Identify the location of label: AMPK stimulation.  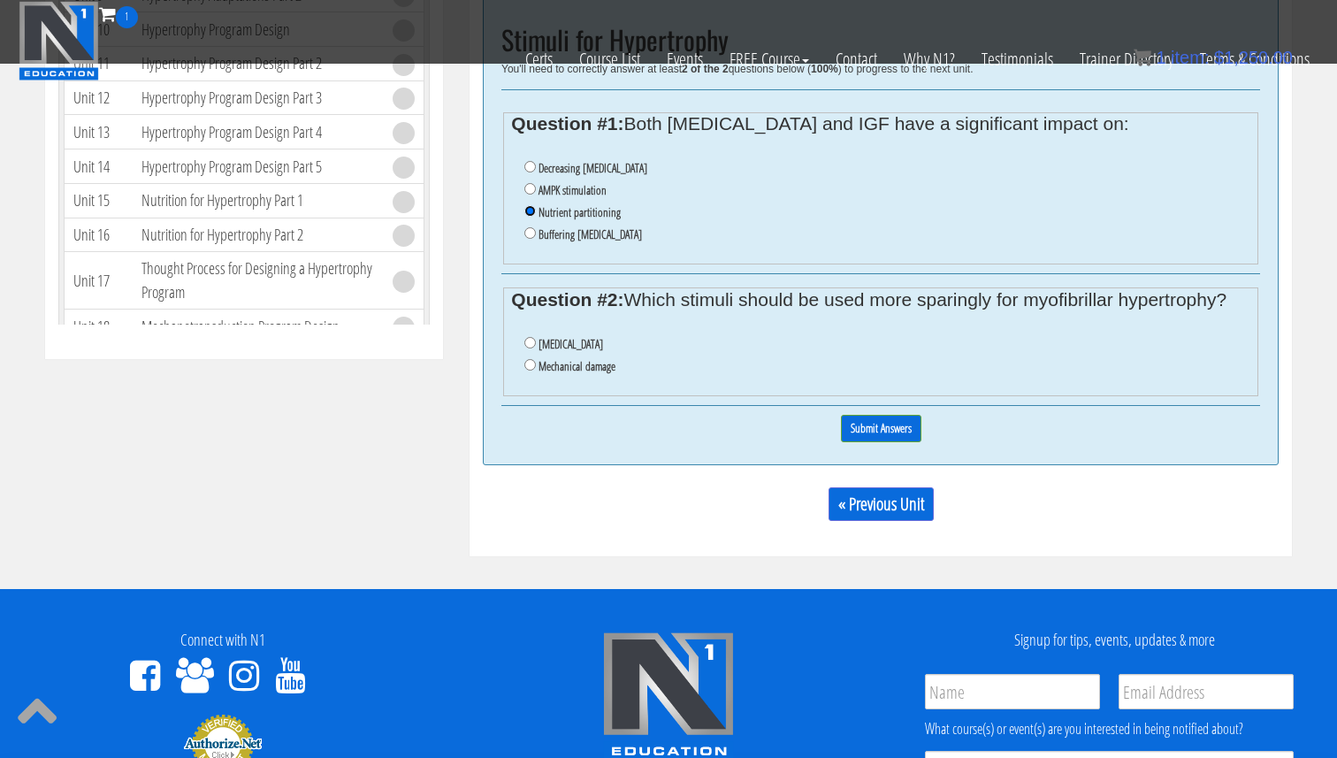
(572, 190).